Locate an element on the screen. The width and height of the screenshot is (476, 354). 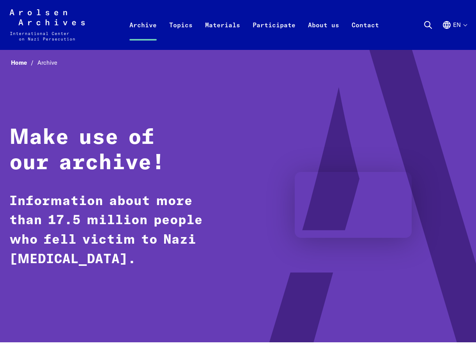
a: Materials is located at coordinates (222, 34).